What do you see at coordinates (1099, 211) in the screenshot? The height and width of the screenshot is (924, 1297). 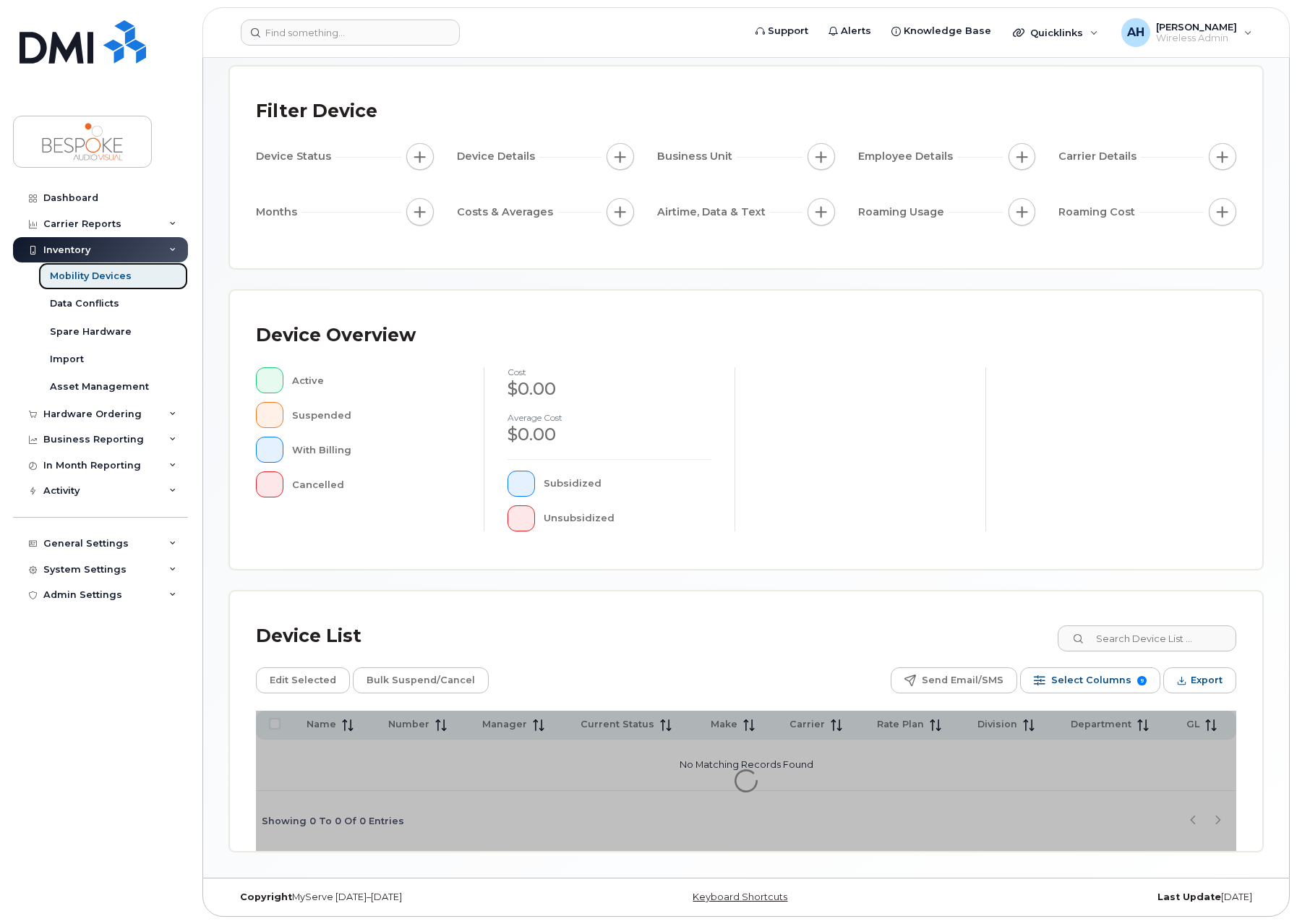 I see `span: Roaming Cost` at bounding box center [1099, 211].